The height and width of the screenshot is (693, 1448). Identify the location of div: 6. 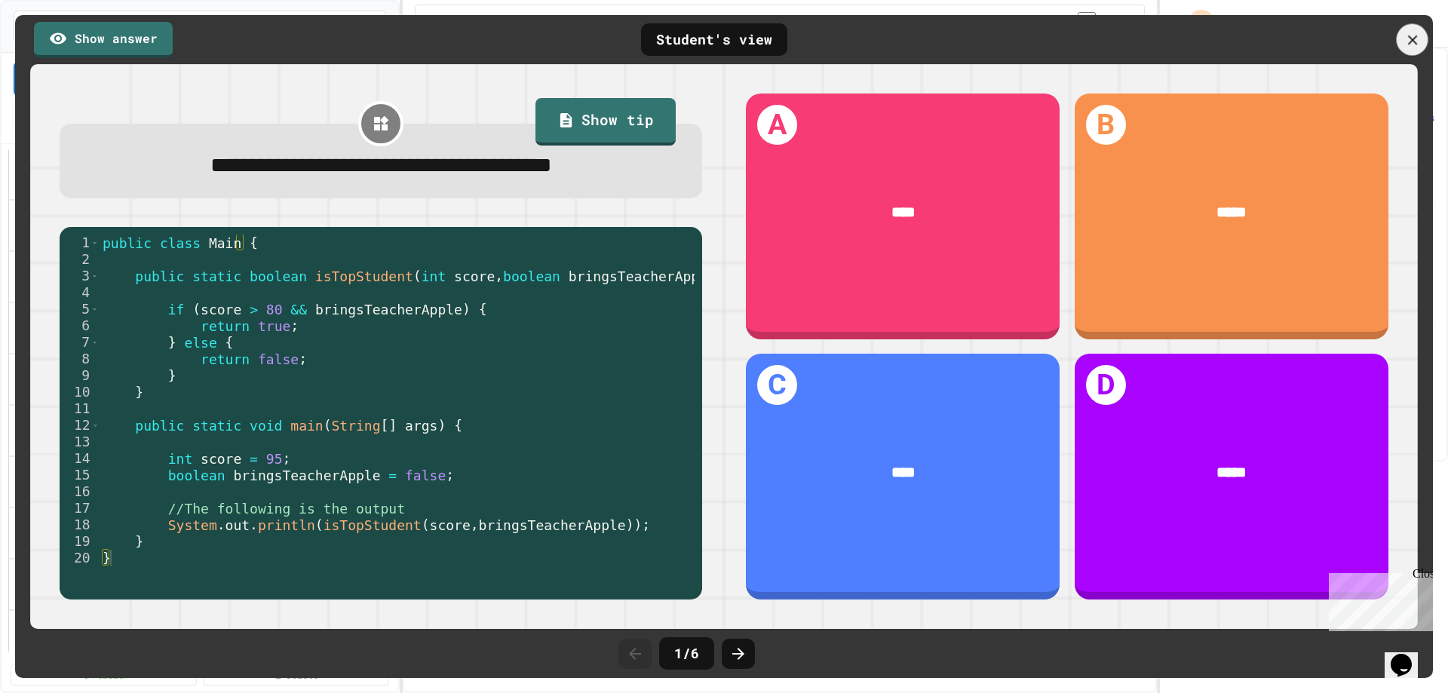
(79, 326).